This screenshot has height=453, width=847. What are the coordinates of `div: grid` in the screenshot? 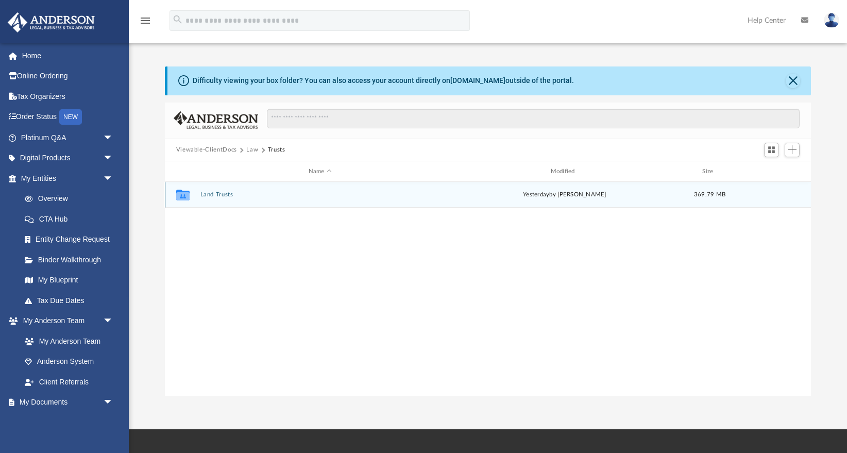 It's located at (488, 289).